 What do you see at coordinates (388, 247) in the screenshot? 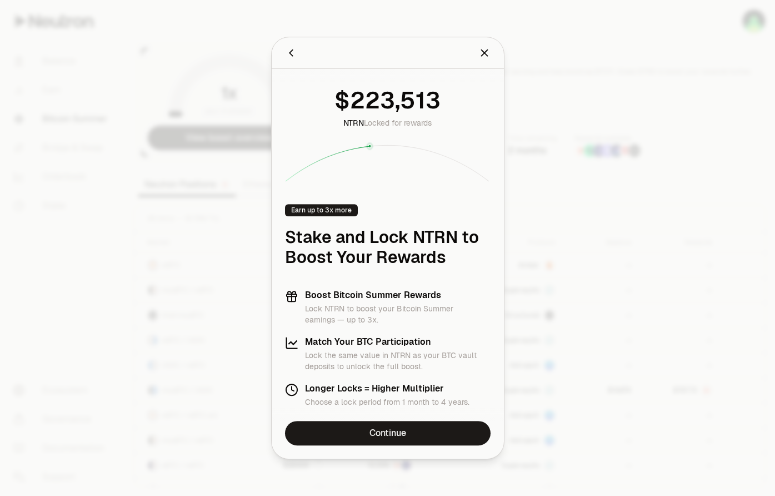
I see `h1: Stake and Lock NTRN to Boost Your Rewards` at bounding box center [388, 247].